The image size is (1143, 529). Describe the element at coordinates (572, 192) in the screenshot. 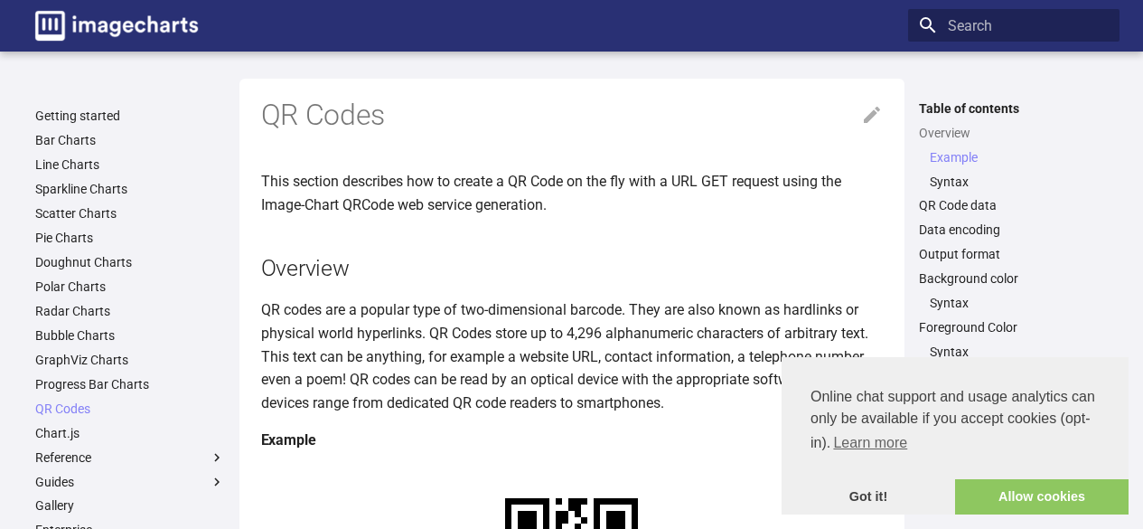

I see `p: This section describes how to create a QR Code on the fly with a URL GET request using the Image-...` at that location.